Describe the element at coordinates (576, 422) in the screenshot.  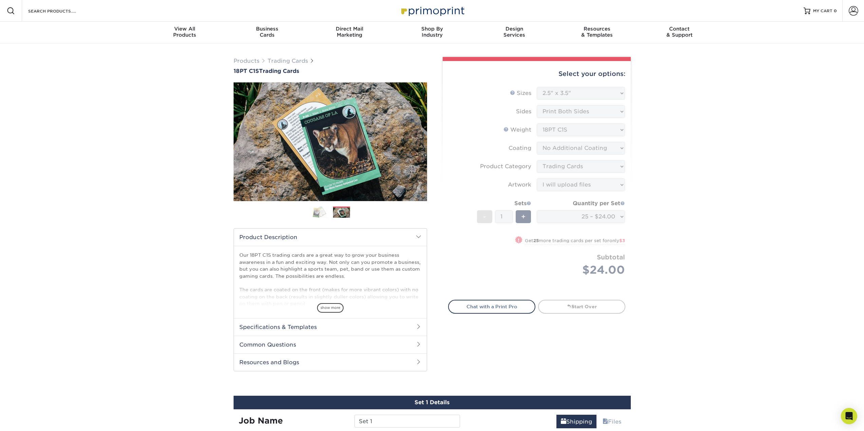
I see `a: Shipping` at that location.